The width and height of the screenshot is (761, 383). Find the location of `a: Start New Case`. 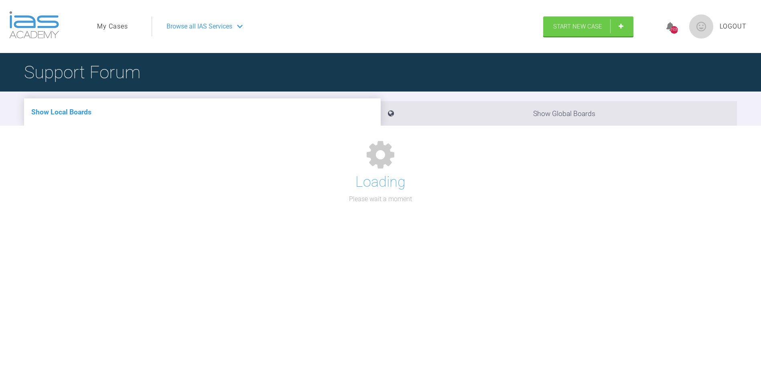

a: Start New Case is located at coordinates (588, 26).